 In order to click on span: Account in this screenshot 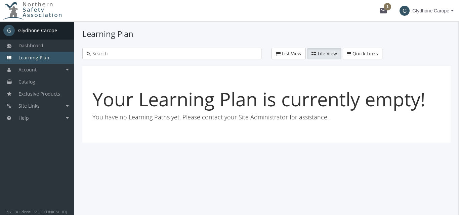, I will do `click(28, 70)`.